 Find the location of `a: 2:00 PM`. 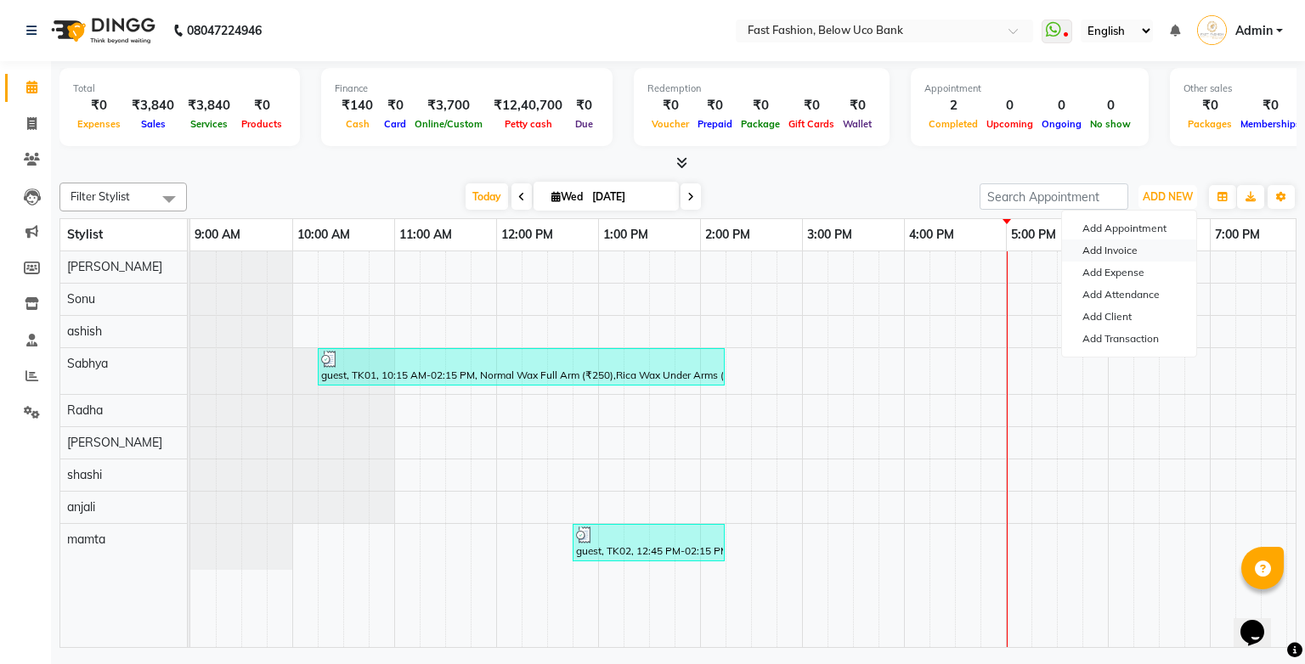

a: 2:00 PM is located at coordinates (727, 234).